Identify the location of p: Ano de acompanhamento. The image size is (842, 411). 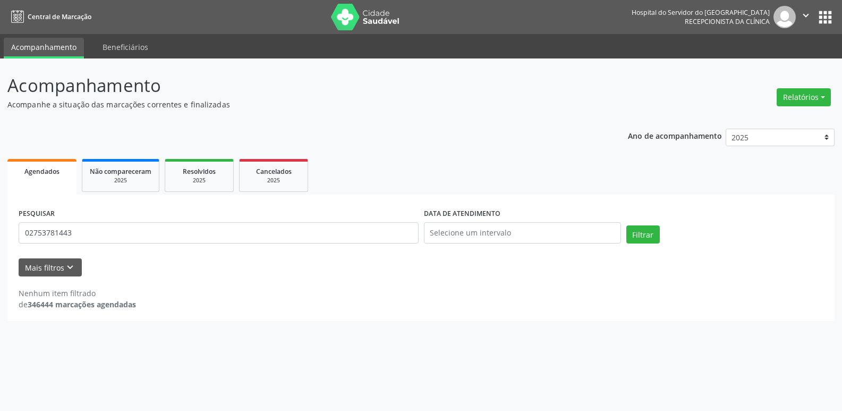
(675, 135).